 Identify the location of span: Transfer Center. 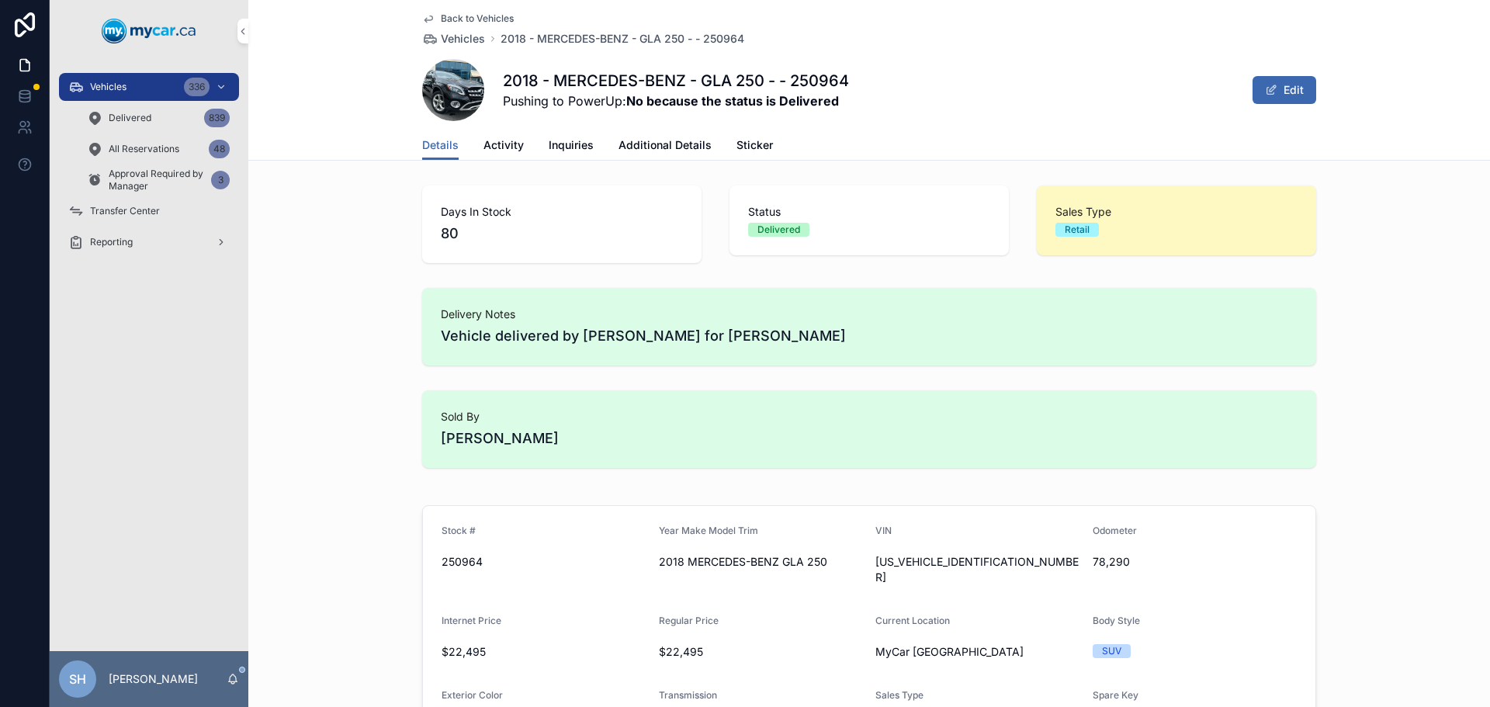
(125, 211).